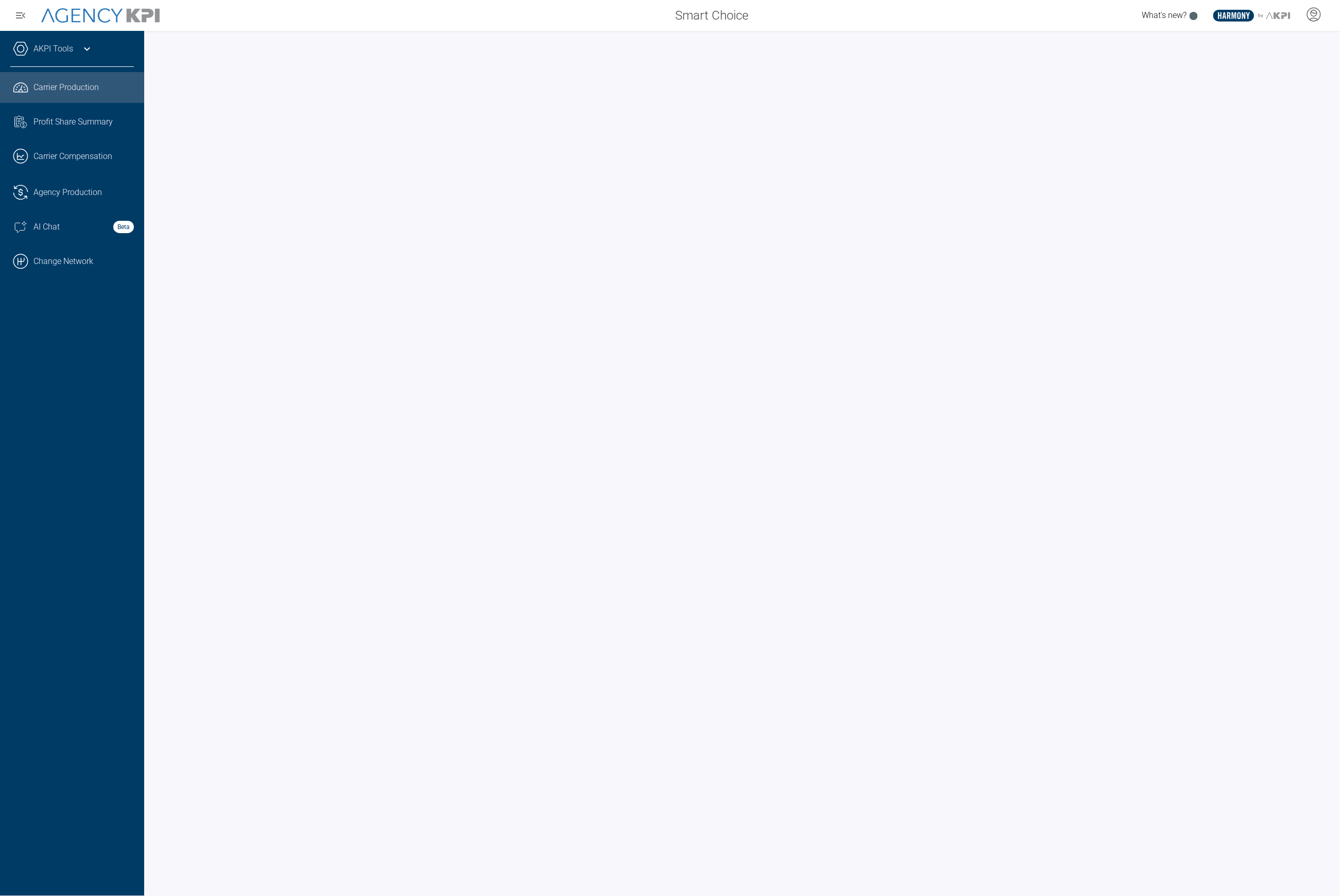  Describe the element at coordinates (53, 48) in the screenshot. I see `a: AKPI Tools` at that location.